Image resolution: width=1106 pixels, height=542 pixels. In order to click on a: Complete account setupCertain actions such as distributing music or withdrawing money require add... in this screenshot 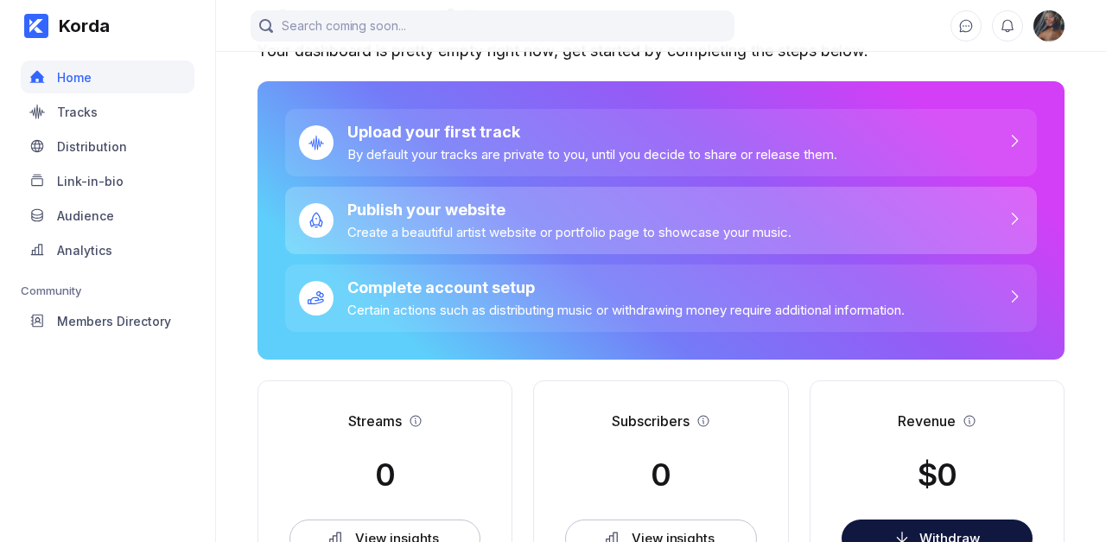, I will do `click(661, 298)`.